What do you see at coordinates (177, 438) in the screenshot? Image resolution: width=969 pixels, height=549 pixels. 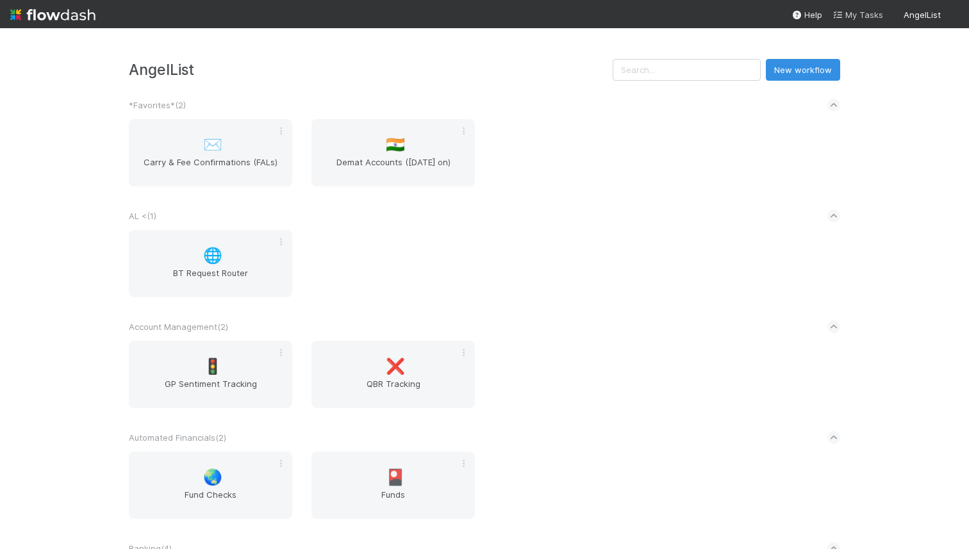 I see `span: Automated Financials ( 2 )` at bounding box center [177, 438].